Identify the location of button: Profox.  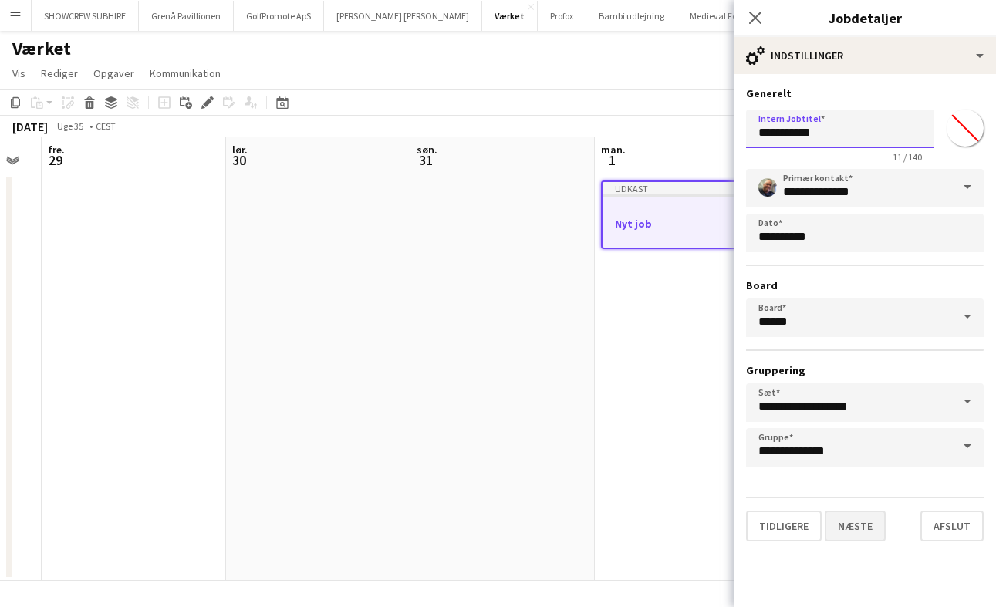
(561, 15).